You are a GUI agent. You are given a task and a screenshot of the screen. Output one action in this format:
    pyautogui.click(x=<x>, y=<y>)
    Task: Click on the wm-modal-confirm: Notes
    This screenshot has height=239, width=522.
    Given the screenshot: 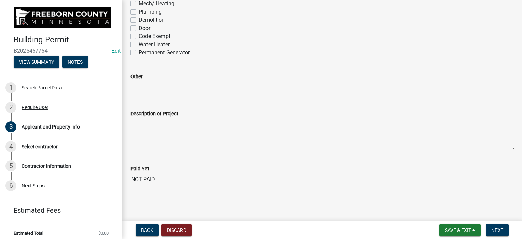 What is the action you would take?
    pyautogui.click(x=75, y=62)
    